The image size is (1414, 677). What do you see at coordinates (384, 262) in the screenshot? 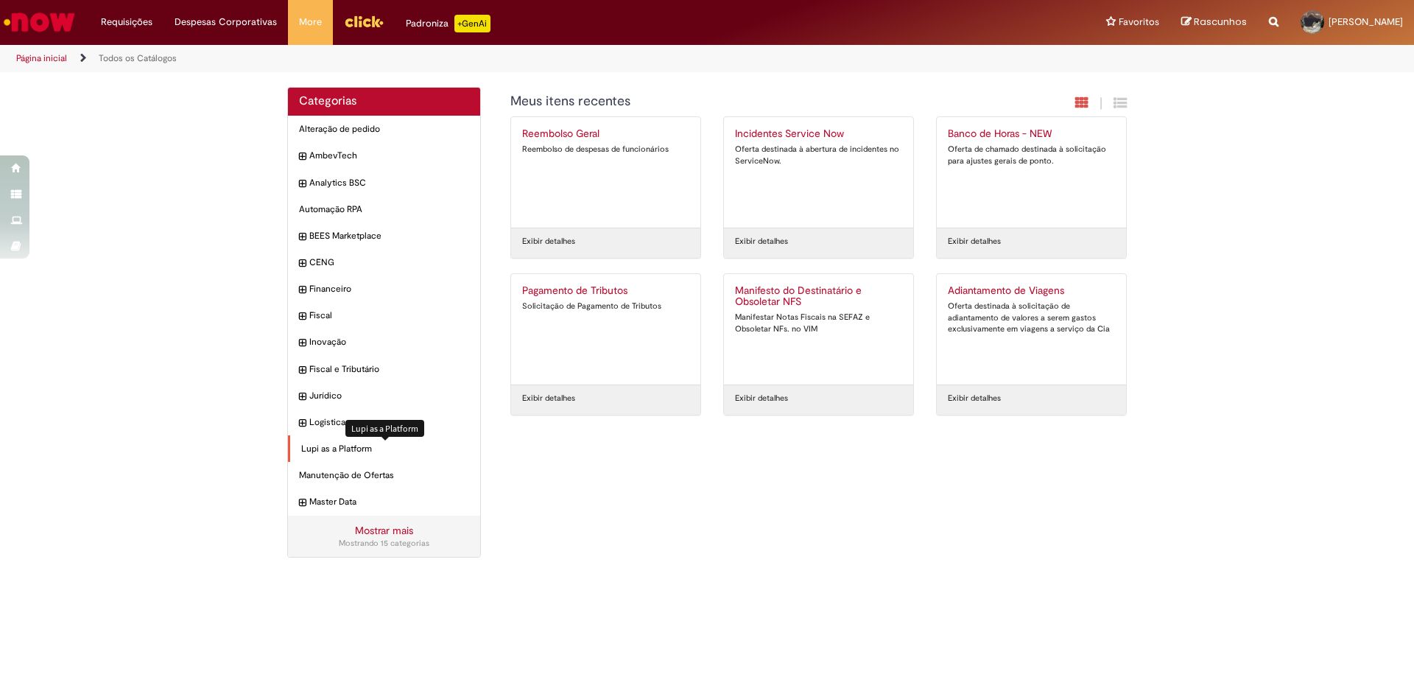
I see `div: expandir categoria CENG CENG` at bounding box center [384, 262].